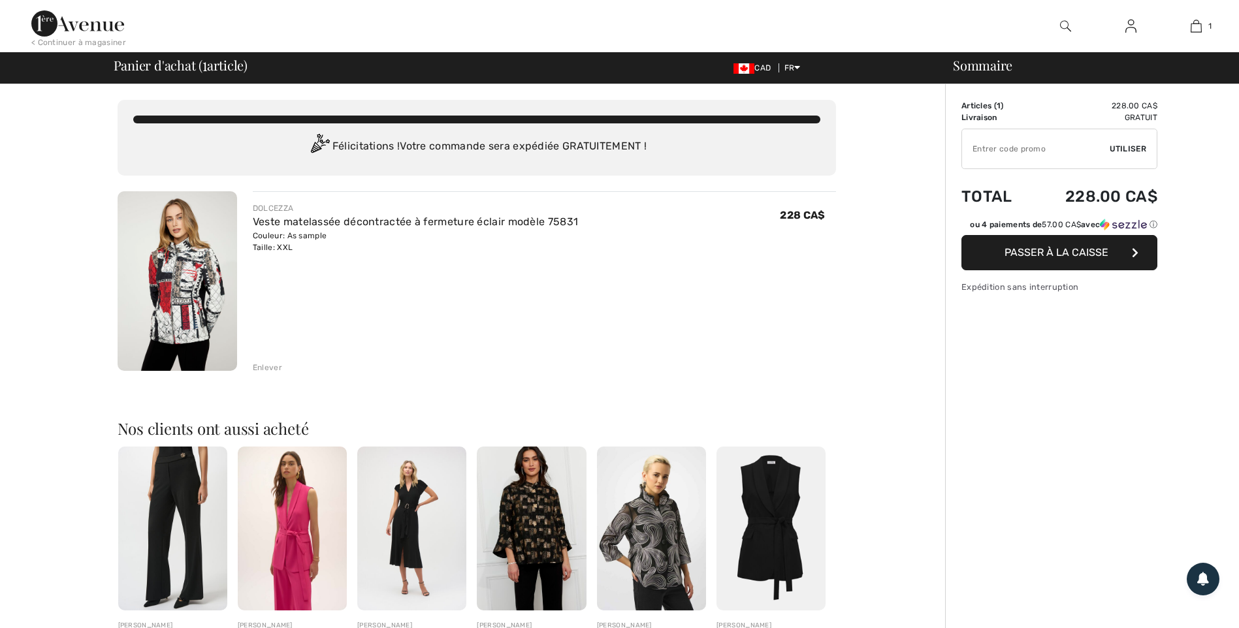 Image resolution: width=1239 pixels, height=628 pixels. What do you see at coordinates (802, 215) in the screenshot?
I see `span: 228 CA$` at bounding box center [802, 215].